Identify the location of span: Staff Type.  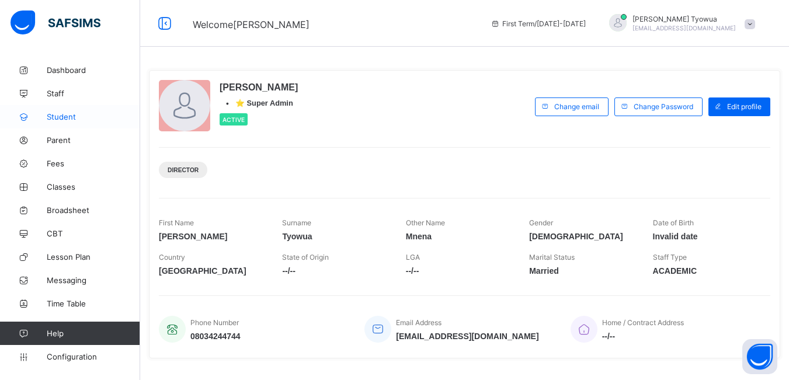
(670, 257).